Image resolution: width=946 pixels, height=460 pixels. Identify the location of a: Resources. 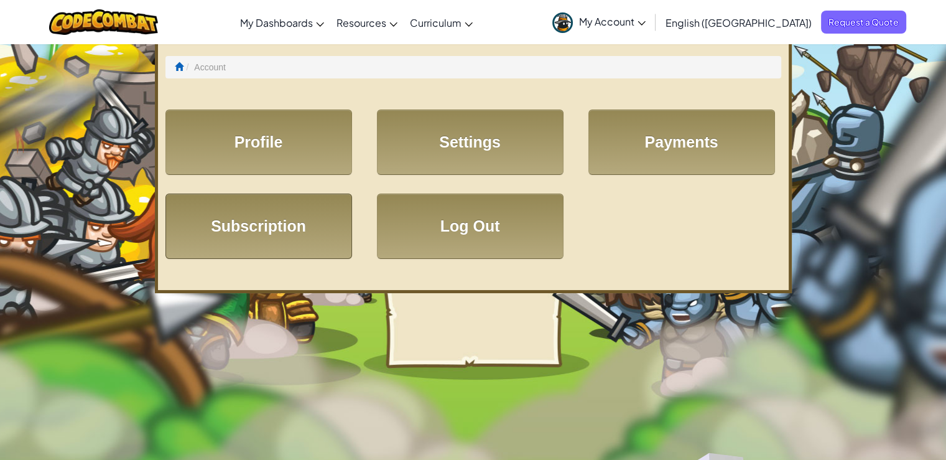
(367, 22).